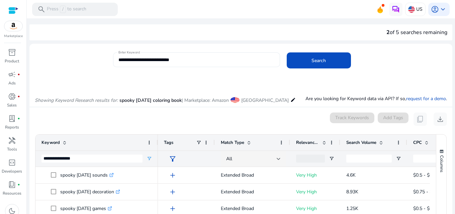 The image size is (455, 214). What do you see at coordinates (307, 143) in the screenshot?
I see `span: Relevance Score` at bounding box center [307, 143].